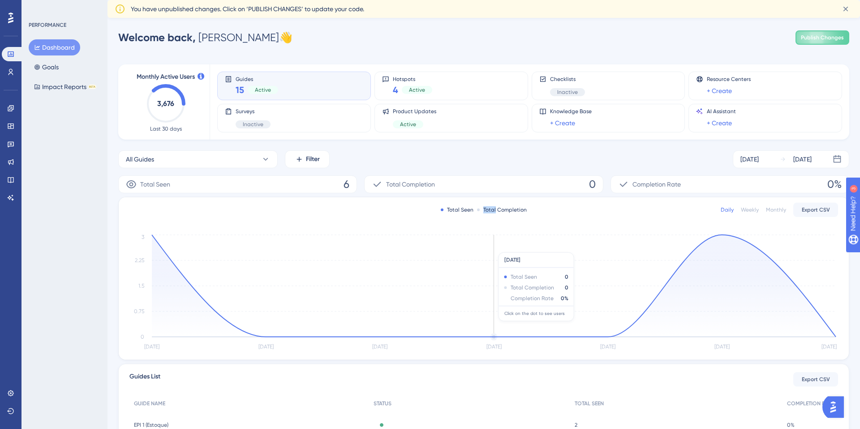 The image size is (860, 429). Describe the element at coordinates (39, 8) in the screenshot. I see `span: Need Help?` at that location.